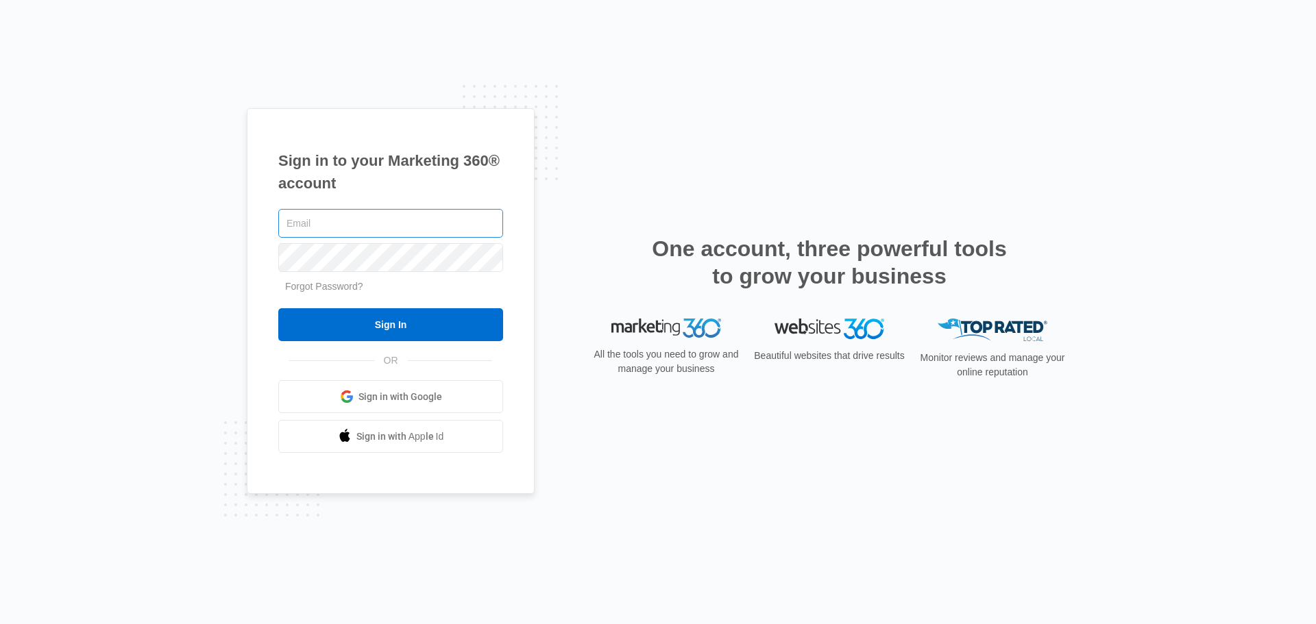  What do you see at coordinates (391, 436) in the screenshot?
I see `a: Sign in with Apple Id` at bounding box center [391, 436].